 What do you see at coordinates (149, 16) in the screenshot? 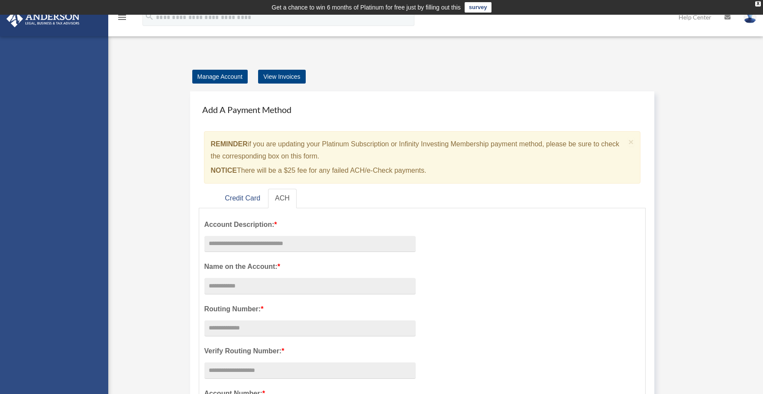
I see `i: search` at bounding box center [149, 16].